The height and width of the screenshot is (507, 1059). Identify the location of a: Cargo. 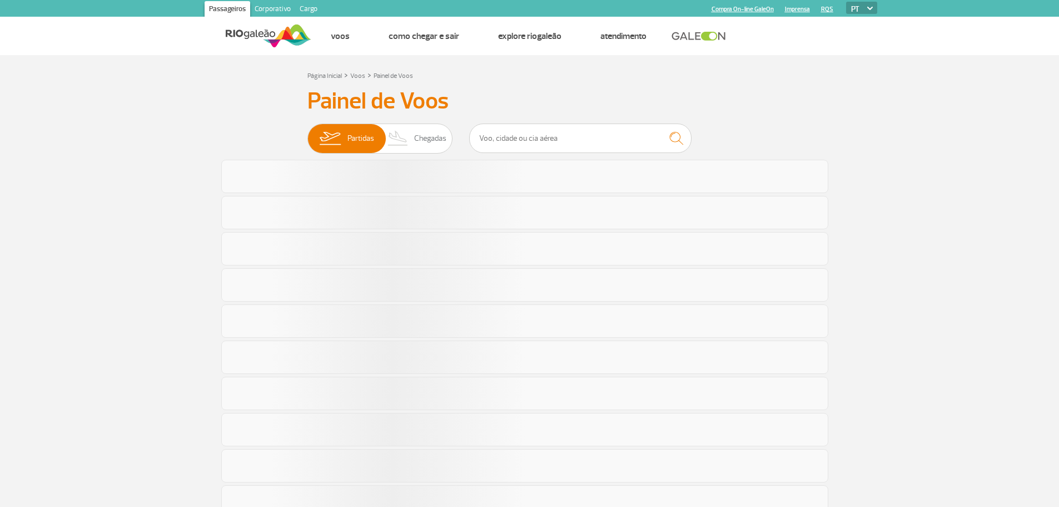
(309, 10).